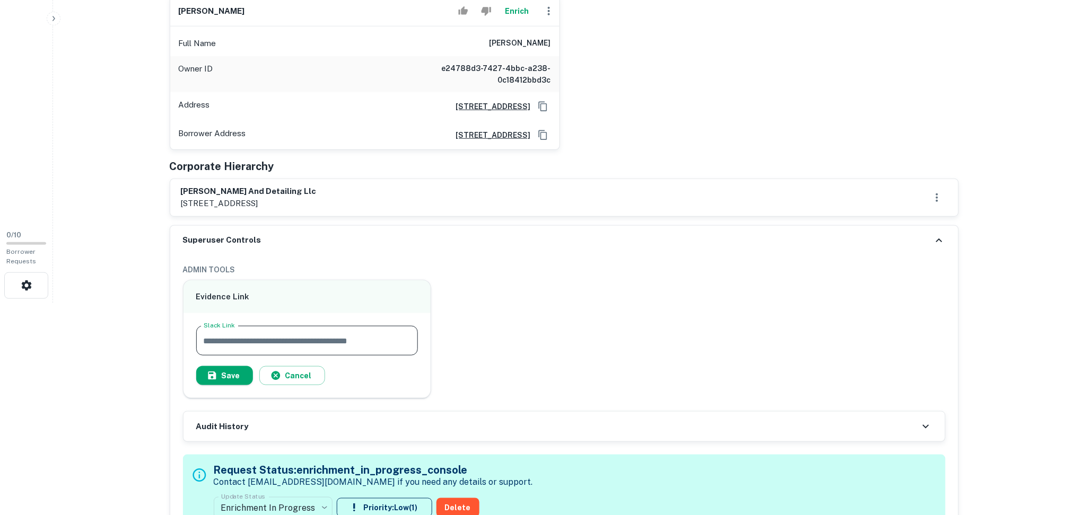  Describe the element at coordinates (224, 376) in the screenshot. I see `button: Save` at that location.